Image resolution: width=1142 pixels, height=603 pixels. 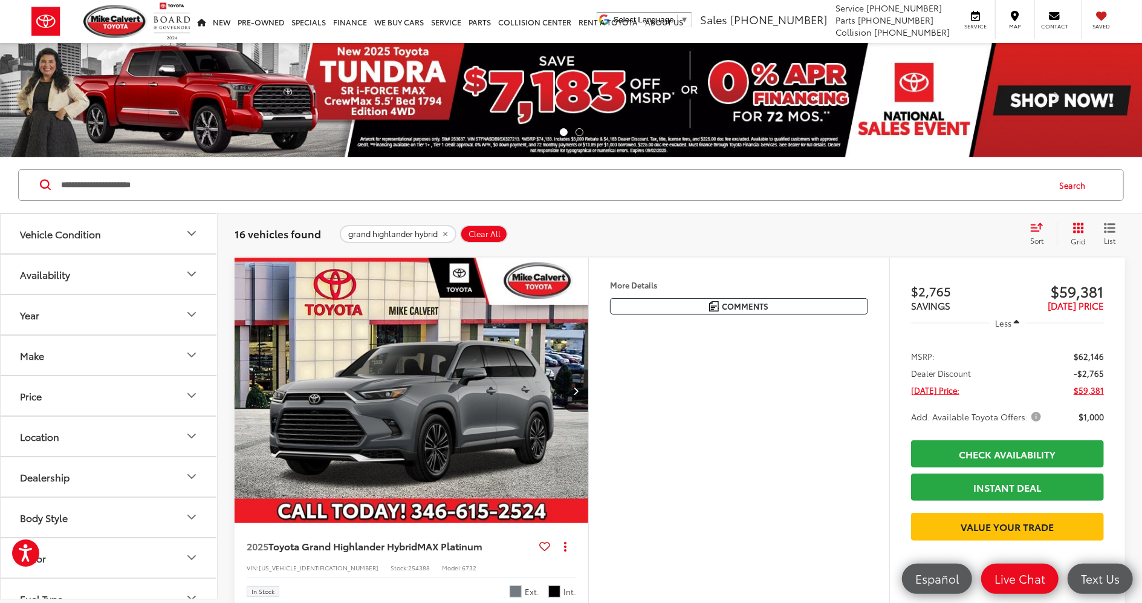 What do you see at coordinates (1020, 579) in the screenshot?
I see `a: Live Chat` at bounding box center [1020, 579].